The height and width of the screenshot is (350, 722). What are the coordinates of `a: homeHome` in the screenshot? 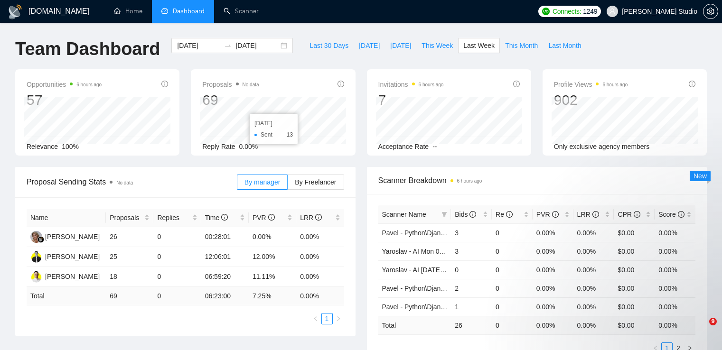 It's located at (128, 11).